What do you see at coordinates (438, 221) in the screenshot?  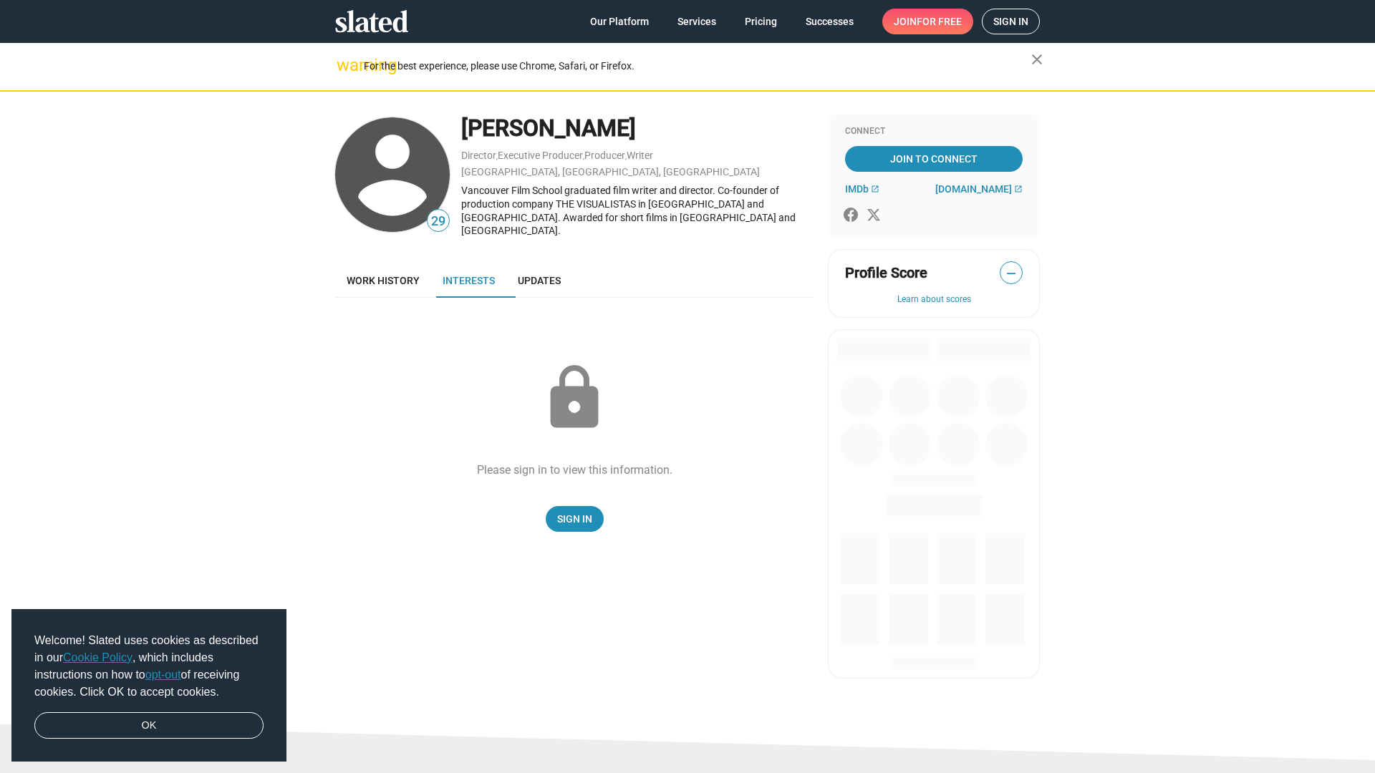 I see `span: 29` at bounding box center [438, 221].